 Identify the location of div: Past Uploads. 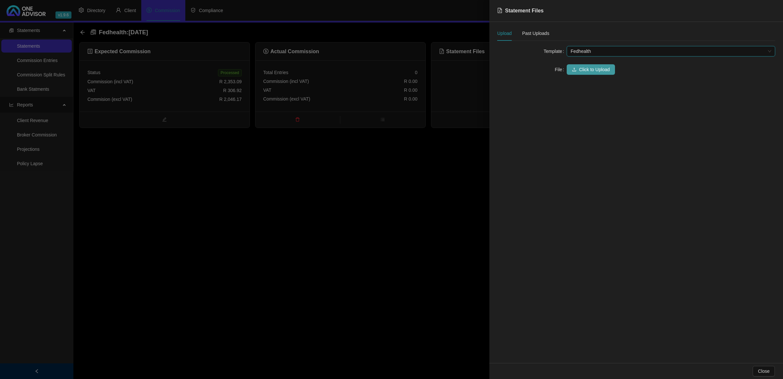
(536, 33).